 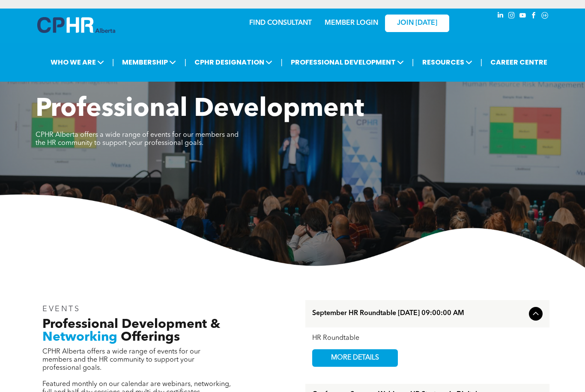 I want to click on a: instagram, so click(x=511, y=16).